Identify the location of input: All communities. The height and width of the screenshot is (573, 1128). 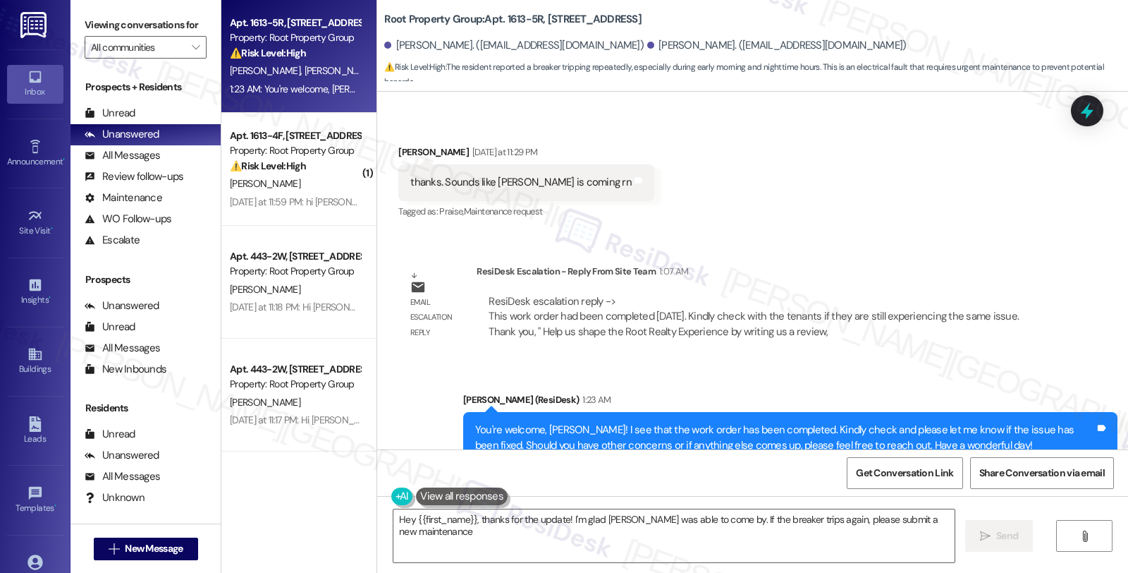
(138, 47).